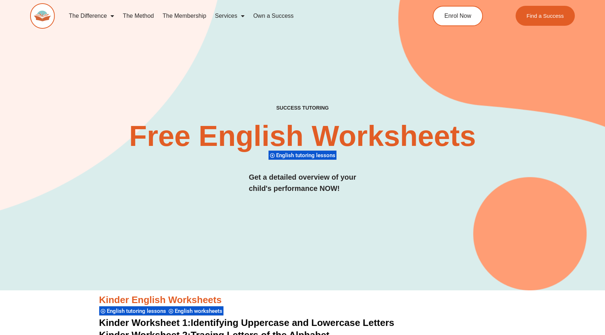 The width and height of the screenshot is (605, 335). Describe the element at coordinates (138, 16) in the screenshot. I see `a: The Method` at that location.